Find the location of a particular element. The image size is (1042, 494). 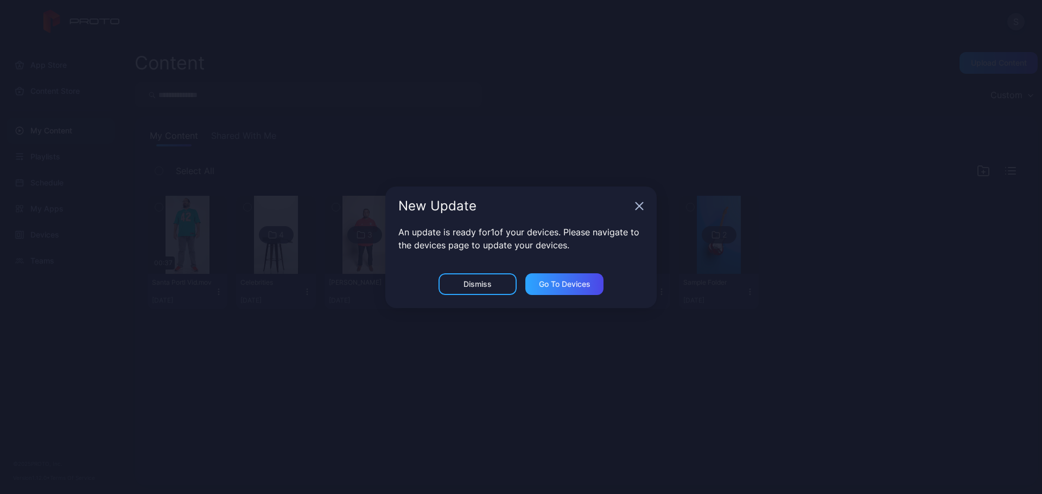

div: New Update is located at coordinates (514, 206).